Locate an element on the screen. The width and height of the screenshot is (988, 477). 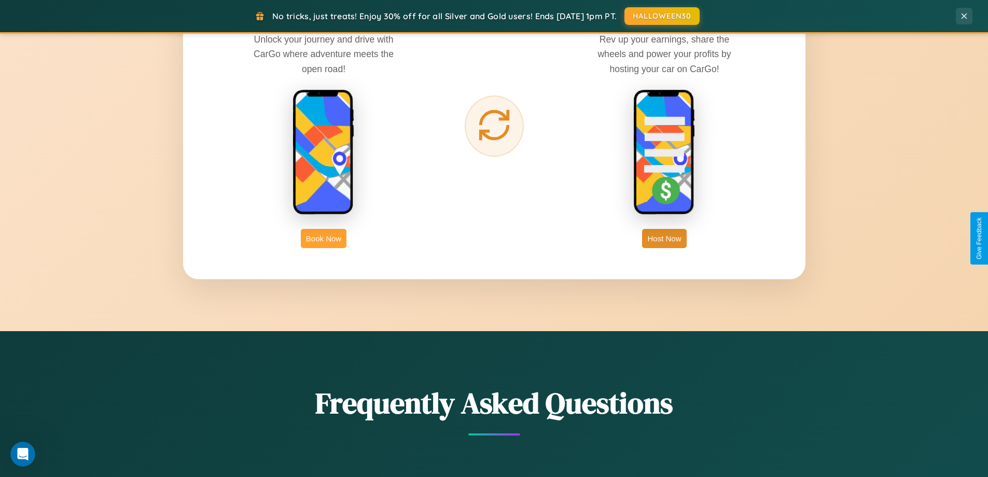
button: Book Now is located at coordinates (324, 238).